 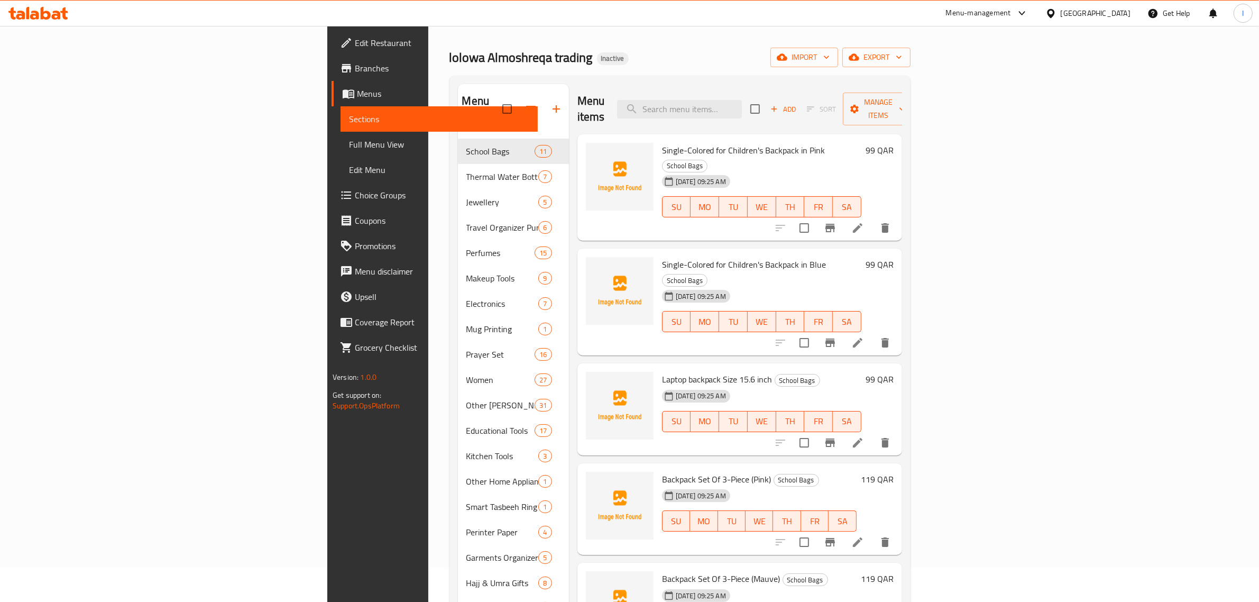 I want to click on div: Kitchen Tools3, so click(x=513, y=456).